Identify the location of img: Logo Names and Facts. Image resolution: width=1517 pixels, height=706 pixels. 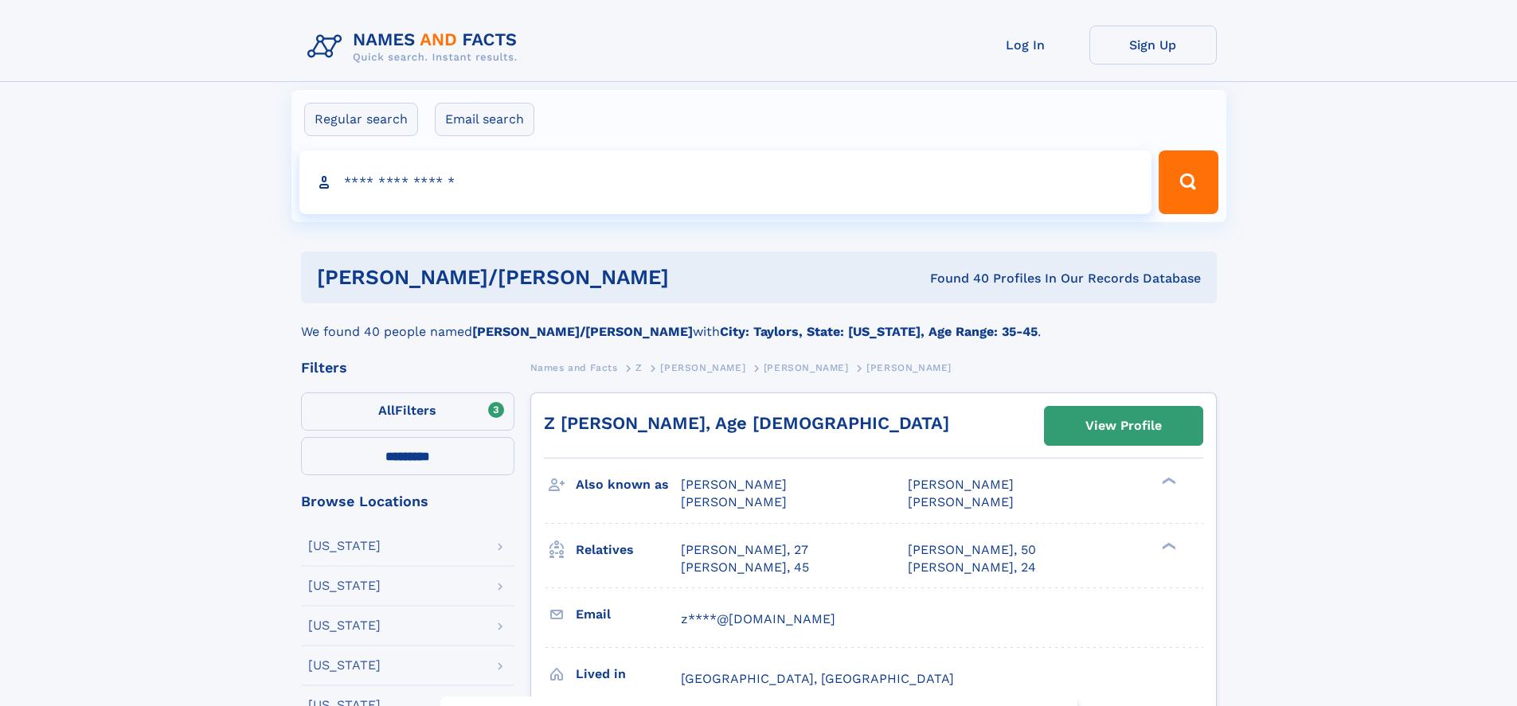
(416, 47).